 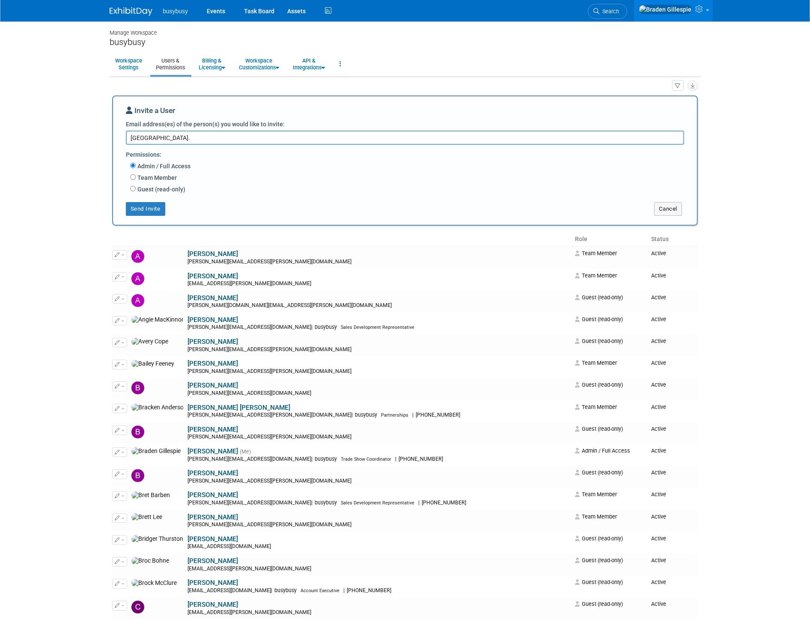 What do you see at coordinates (128, 64) in the screenshot?
I see `a: WorkspaceSettings` at bounding box center [128, 64].